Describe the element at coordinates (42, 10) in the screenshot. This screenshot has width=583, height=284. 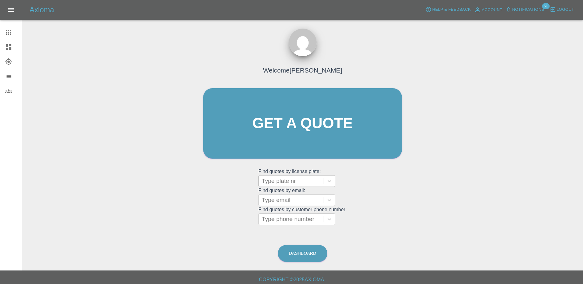
I see `h5: Axioma` at that location.